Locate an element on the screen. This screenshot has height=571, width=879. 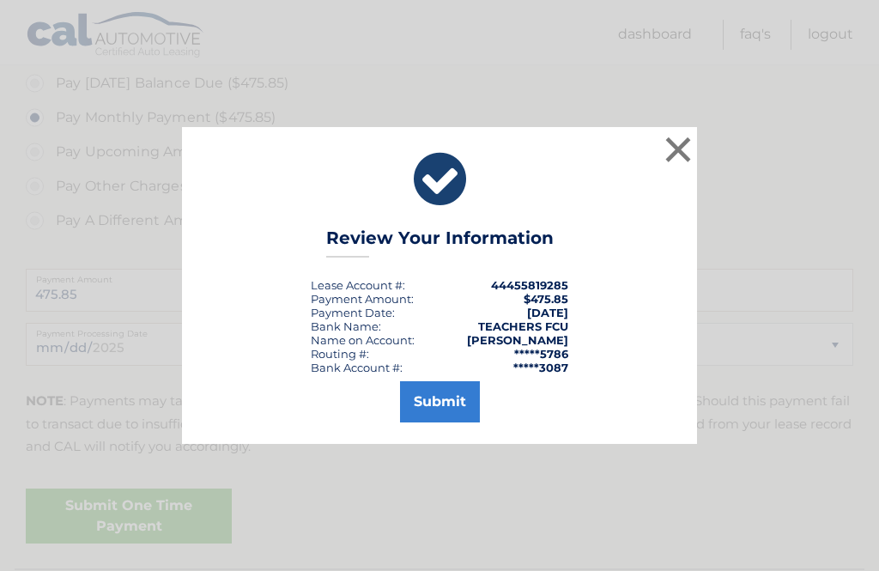
strong: 44455819285 is located at coordinates (530, 285).